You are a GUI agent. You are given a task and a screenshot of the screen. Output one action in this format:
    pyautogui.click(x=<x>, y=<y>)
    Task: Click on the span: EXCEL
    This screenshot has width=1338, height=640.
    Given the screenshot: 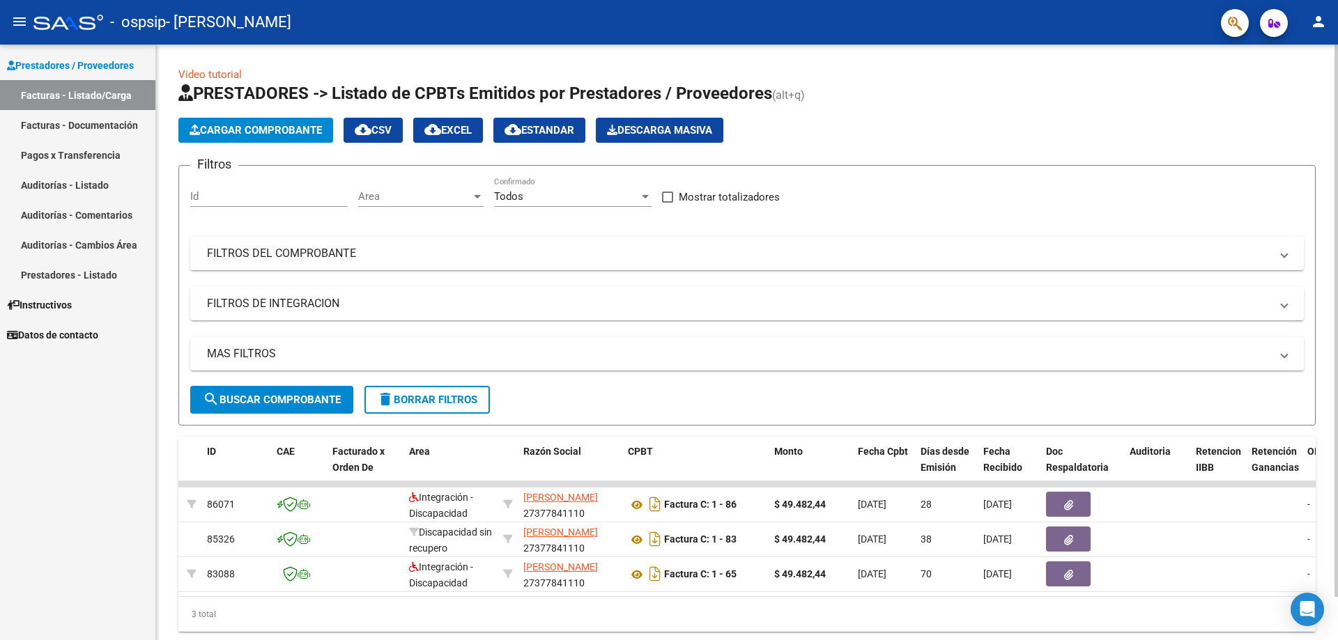 What is the action you would take?
    pyautogui.click(x=448, y=130)
    